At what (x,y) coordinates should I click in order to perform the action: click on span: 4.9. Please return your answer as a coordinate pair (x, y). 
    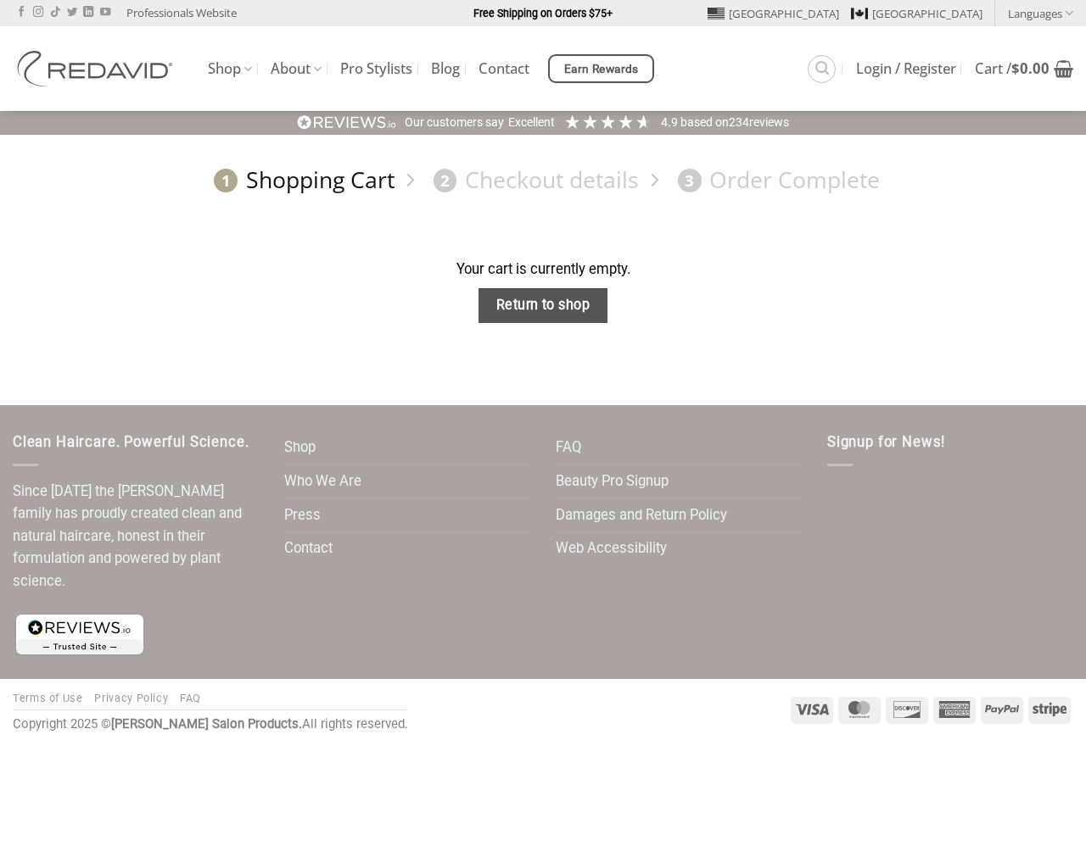
    Looking at the image, I should click on (670, 122).